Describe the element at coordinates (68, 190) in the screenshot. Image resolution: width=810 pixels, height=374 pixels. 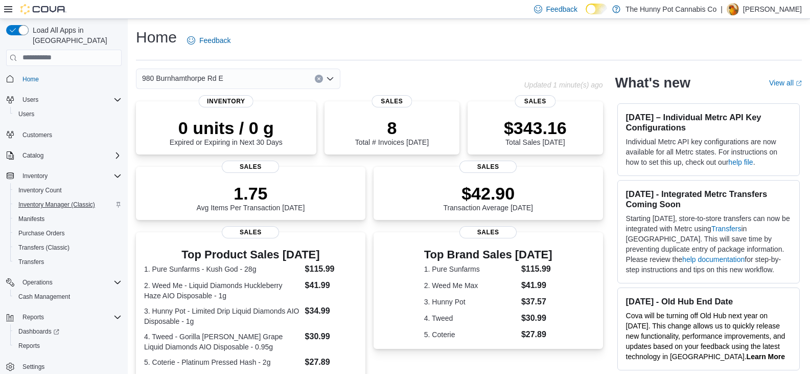
I see `button: Inventory Count` at that location.